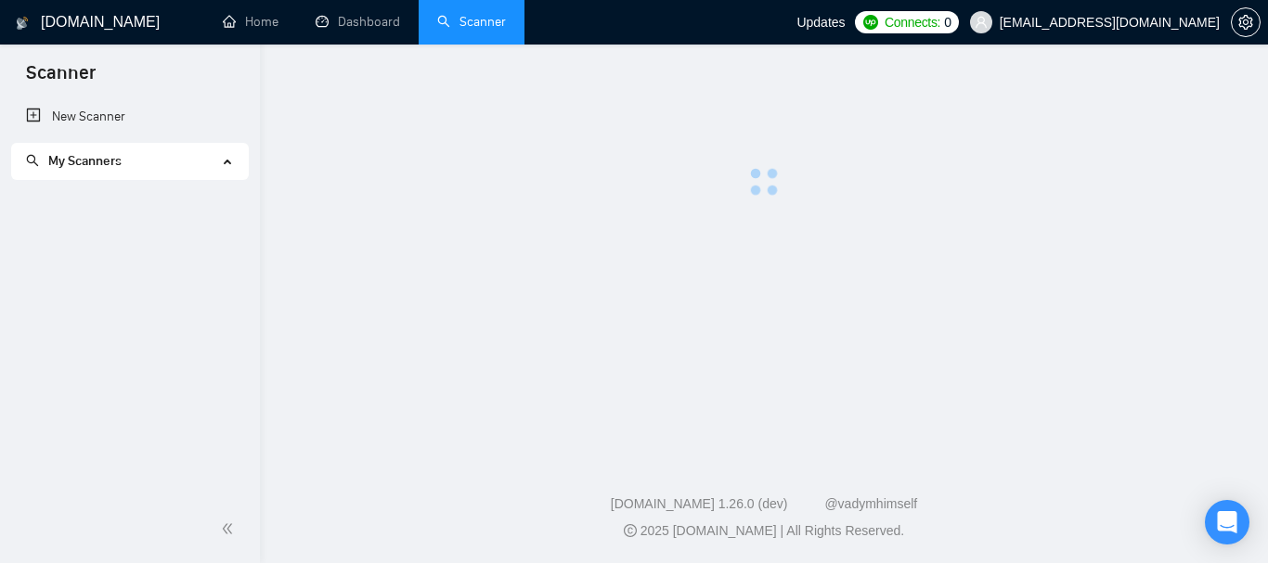  I want to click on span: Updates, so click(820, 22).